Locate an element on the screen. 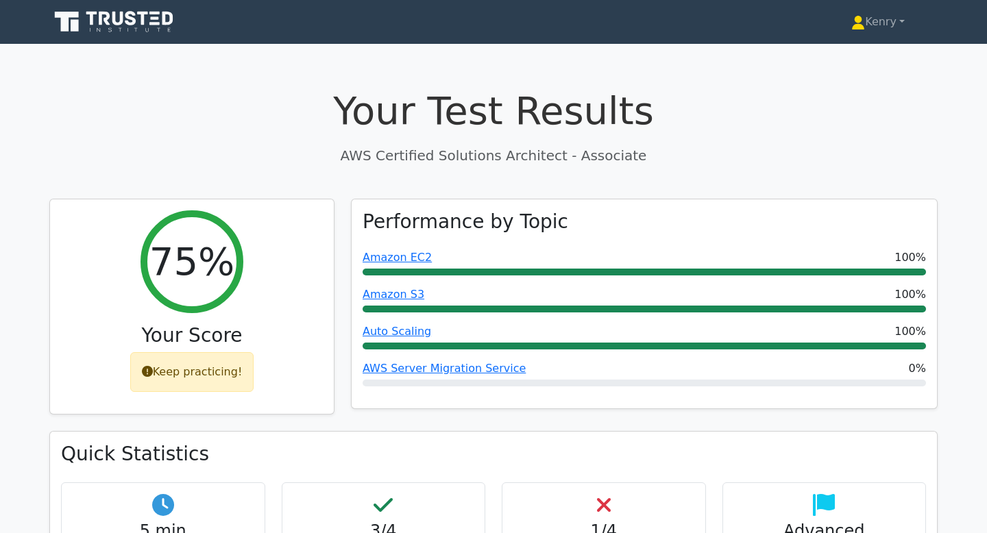 This screenshot has width=987, height=533. a: Amazon EC2 is located at coordinates (397, 257).